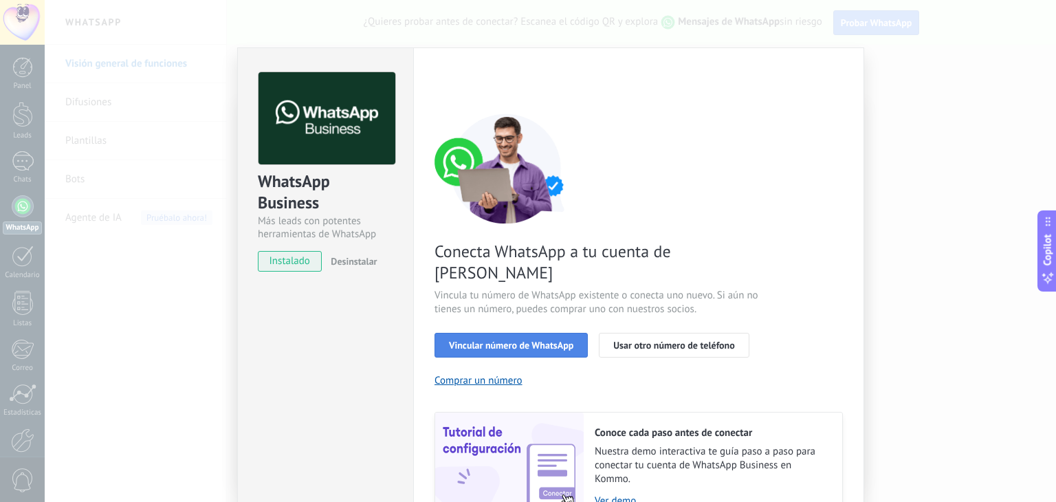 The image size is (1056, 502). Describe the element at coordinates (674, 345) in the screenshot. I see `span: Usar otro número de teléfono` at that location.